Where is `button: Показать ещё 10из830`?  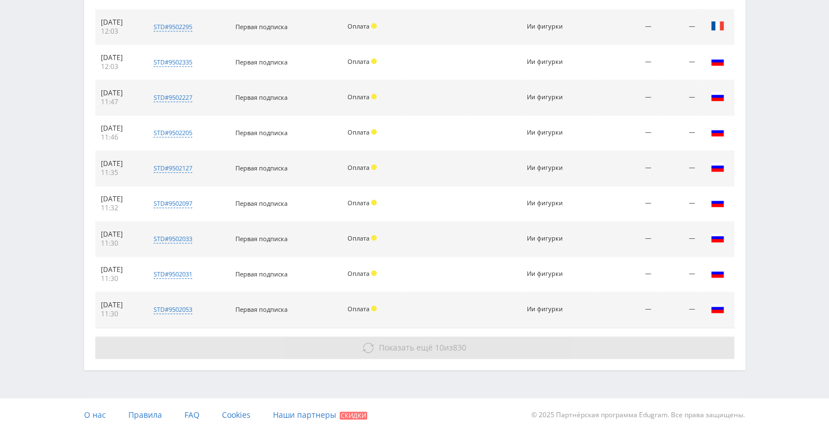
button: Показать ещё 10из830 is located at coordinates (415, 347).